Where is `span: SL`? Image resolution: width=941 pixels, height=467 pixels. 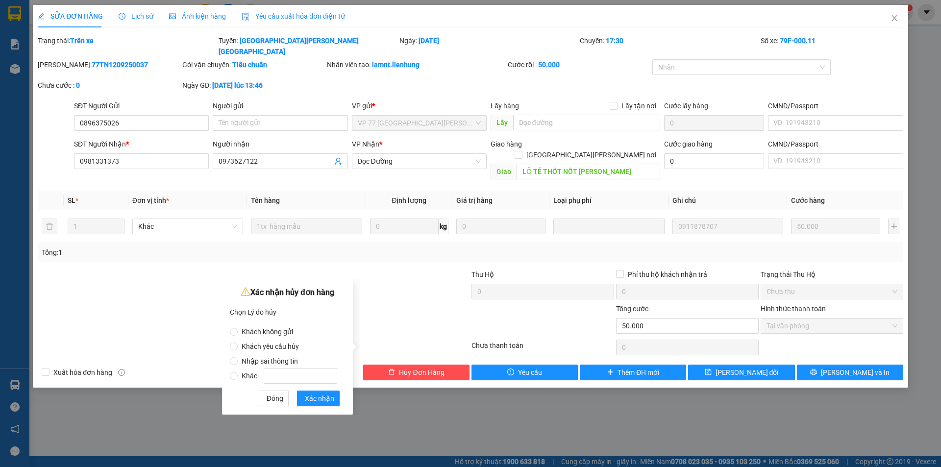
span: SL is located at coordinates (72, 200).